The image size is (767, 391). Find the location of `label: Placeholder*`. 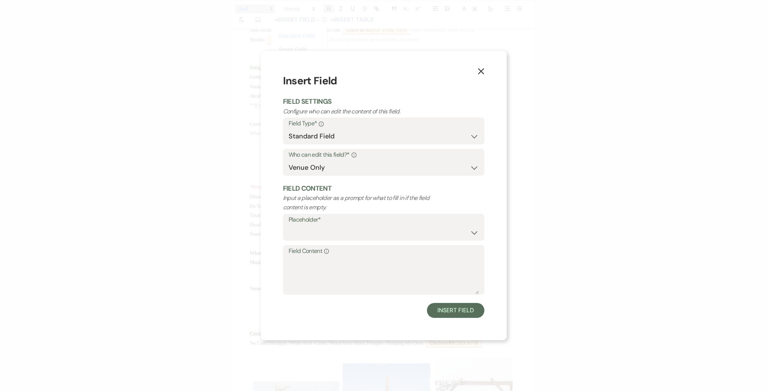

label: Placeholder* is located at coordinates (384, 220).